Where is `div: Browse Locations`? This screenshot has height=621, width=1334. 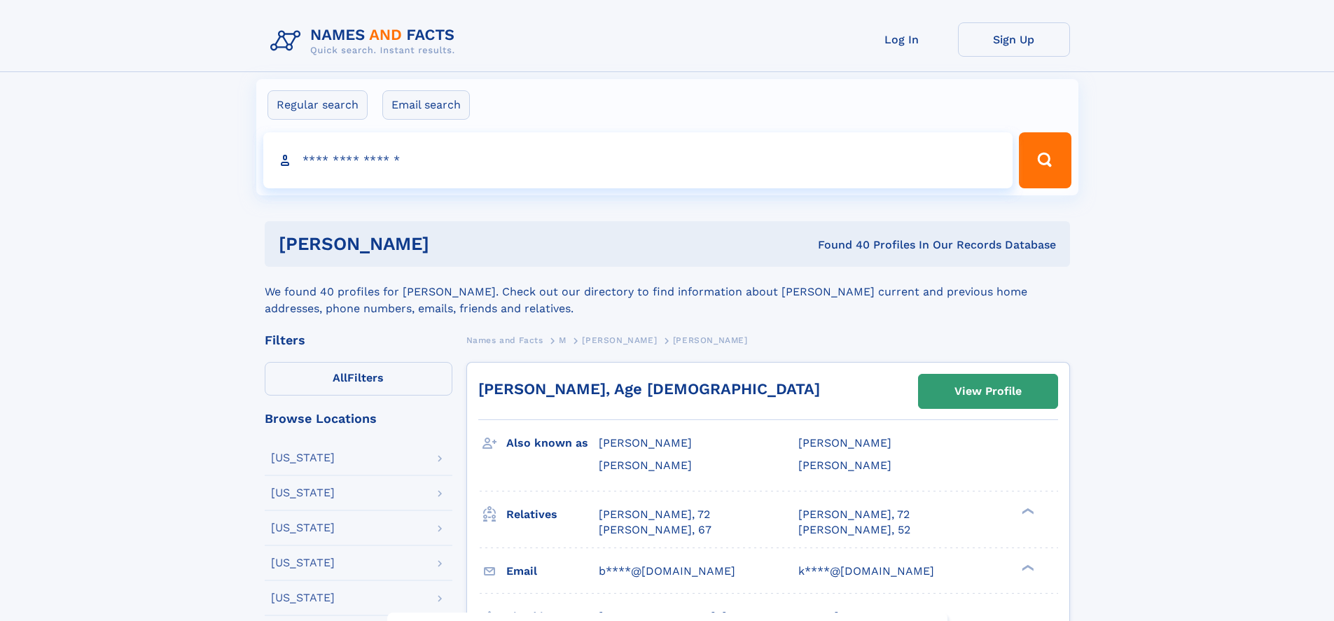 div: Browse Locations is located at coordinates (358, 419).